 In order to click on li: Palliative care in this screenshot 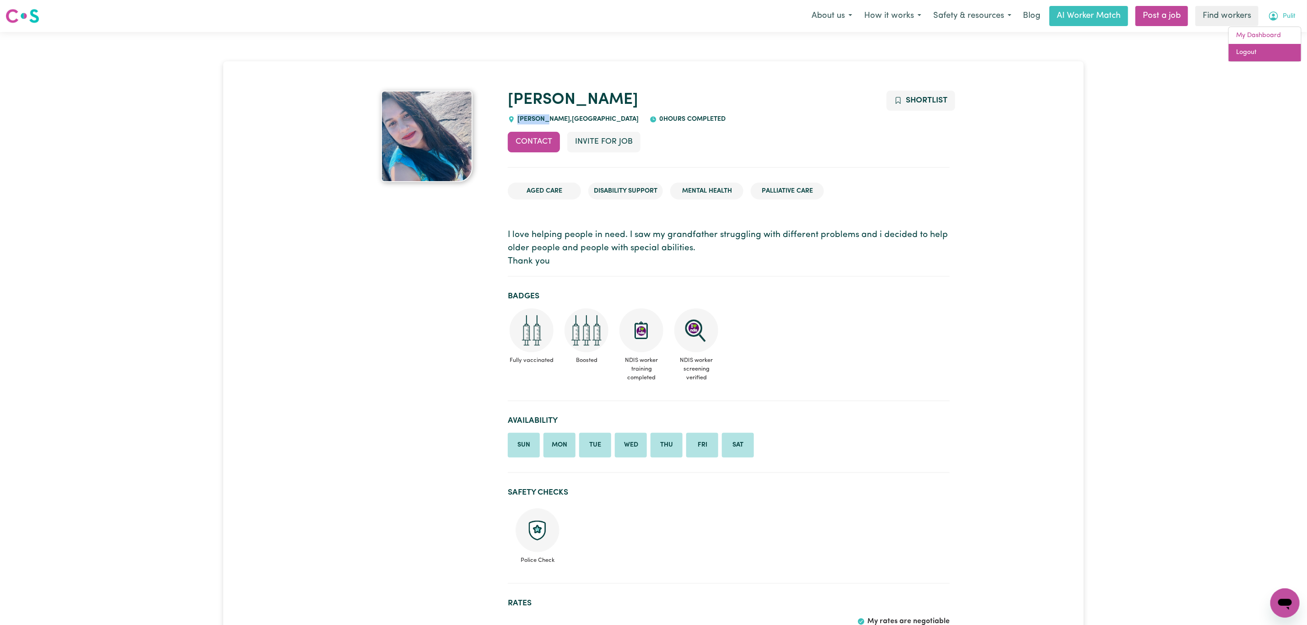, I will do `click(787, 191)`.